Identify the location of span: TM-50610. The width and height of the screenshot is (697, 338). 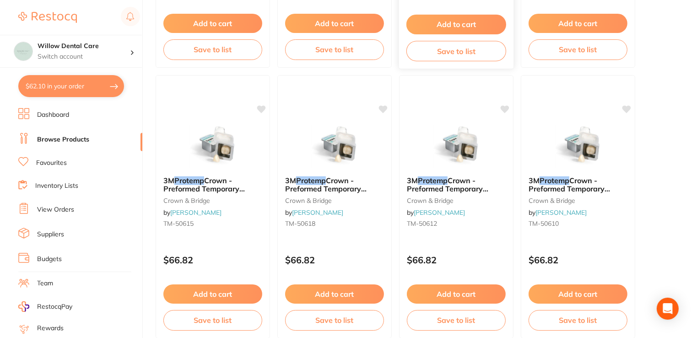
(544, 223).